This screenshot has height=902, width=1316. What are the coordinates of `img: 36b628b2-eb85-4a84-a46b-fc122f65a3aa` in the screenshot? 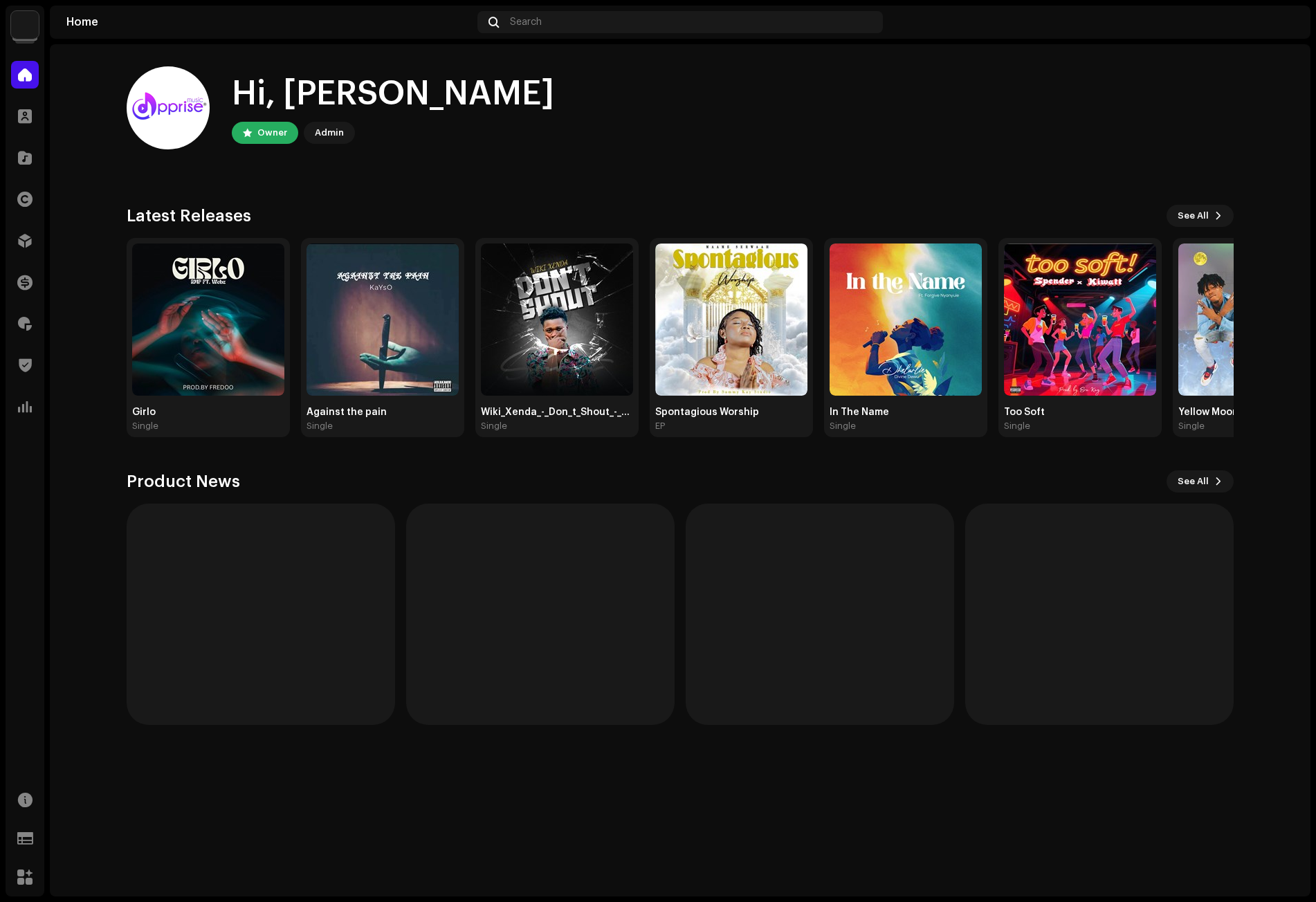 It's located at (1080, 319).